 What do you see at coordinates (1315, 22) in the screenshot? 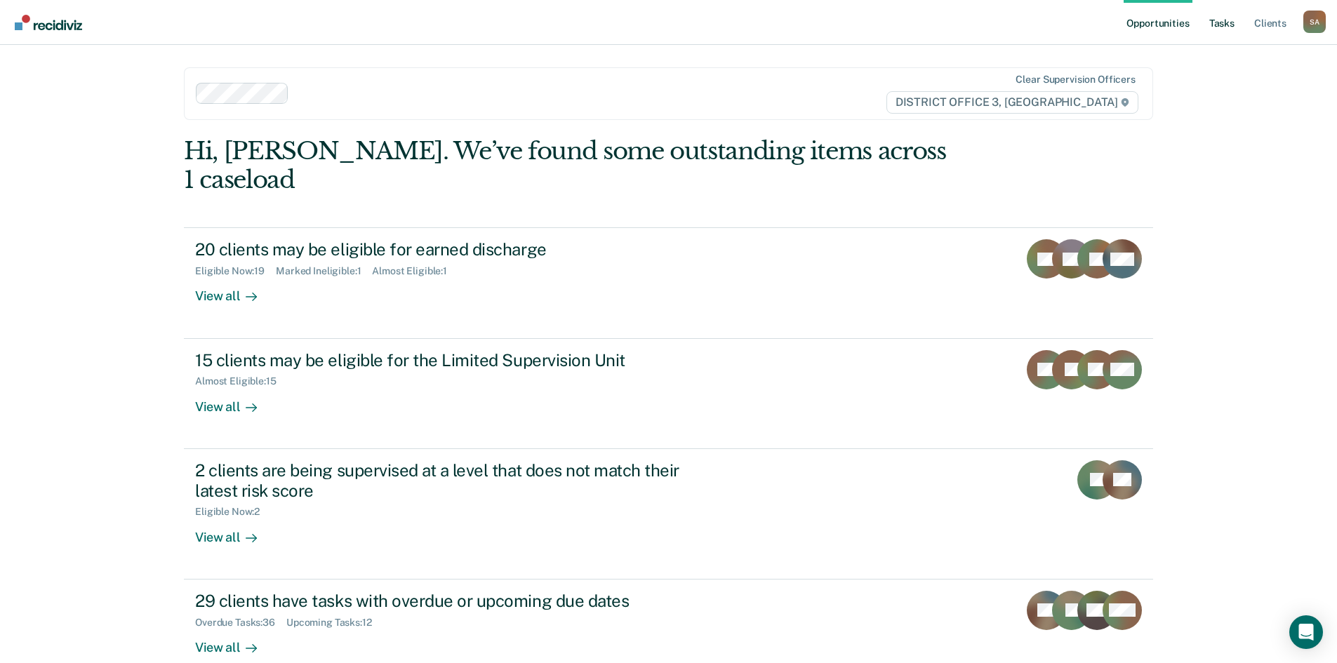
I see `div: S A` at bounding box center [1315, 22].